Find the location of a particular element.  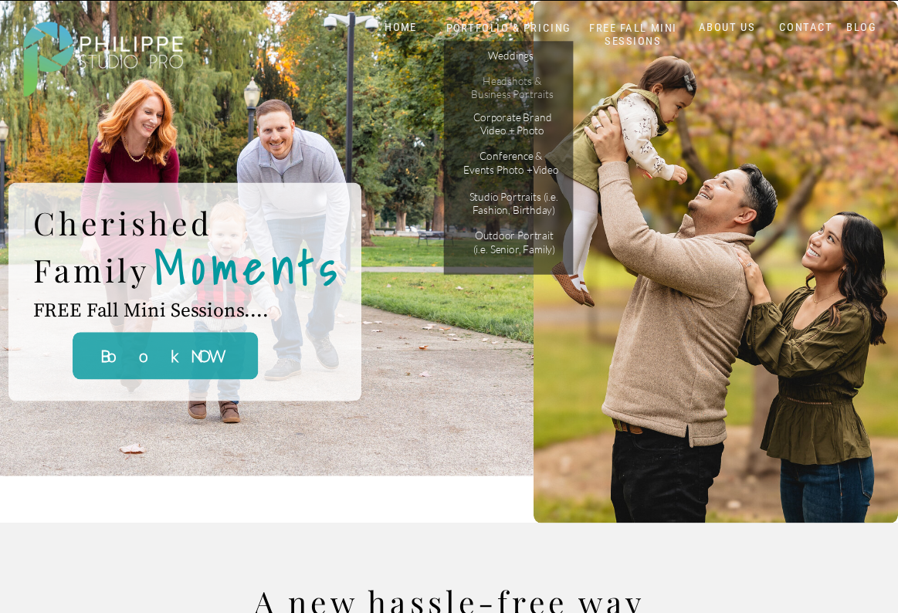

p: FREE Fall Mini Sessions.... is located at coordinates (171, 332).